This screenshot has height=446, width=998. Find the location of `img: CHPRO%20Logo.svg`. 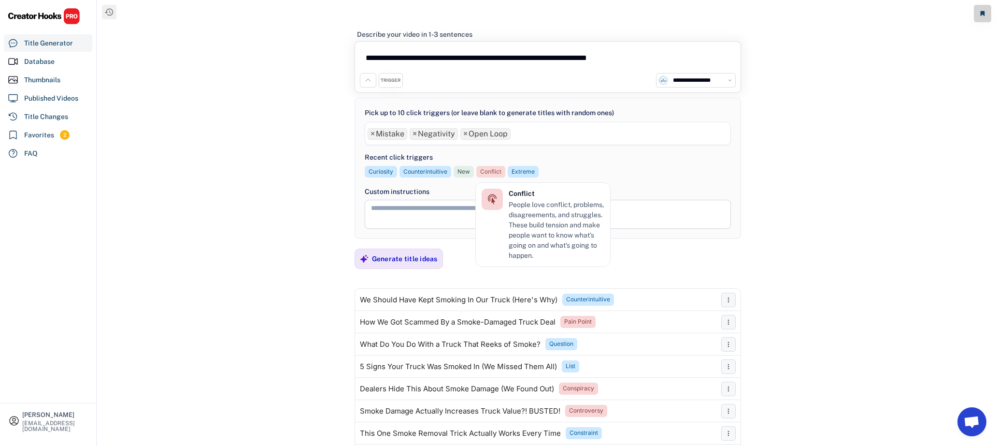

img: CHPRO%20Logo.svg is located at coordinates (44, 16).